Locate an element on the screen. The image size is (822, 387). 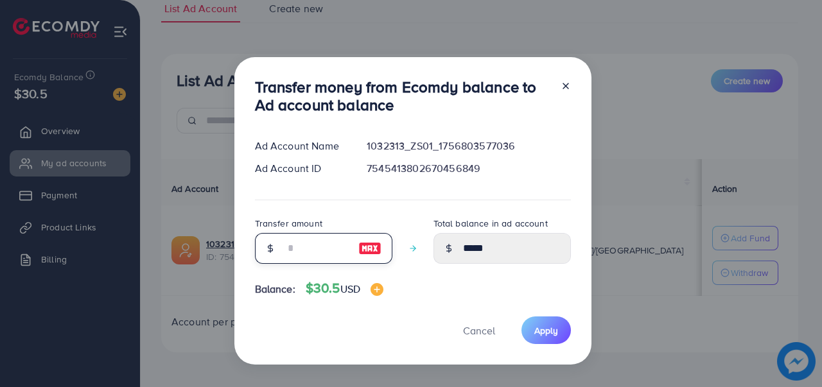
span: Apply is located at coordinates (546, 331).